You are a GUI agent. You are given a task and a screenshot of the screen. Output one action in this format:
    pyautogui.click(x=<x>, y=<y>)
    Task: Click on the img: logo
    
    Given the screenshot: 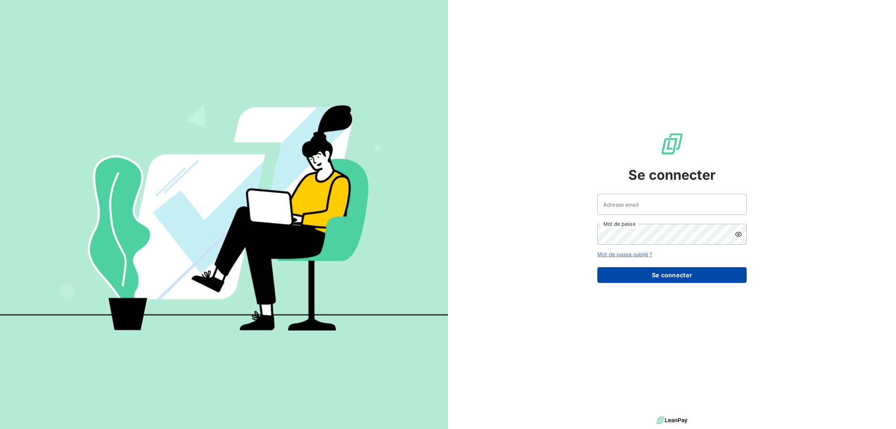 What is the action you would take?
    pyautogui.click(x=672, y=420)
    